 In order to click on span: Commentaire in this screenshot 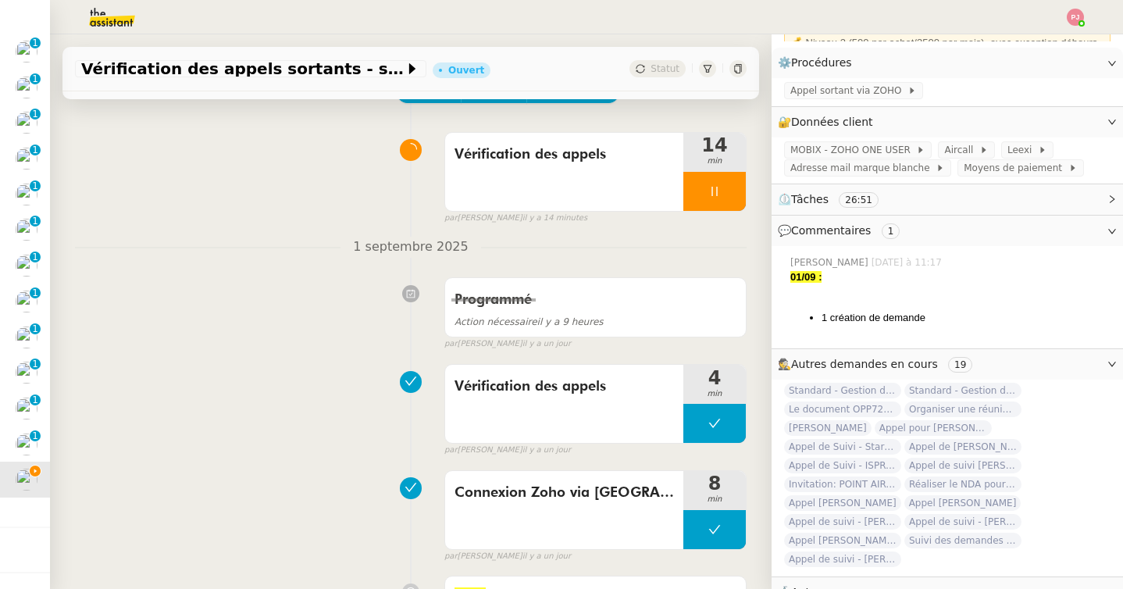, I will do `click(573, 91)`.